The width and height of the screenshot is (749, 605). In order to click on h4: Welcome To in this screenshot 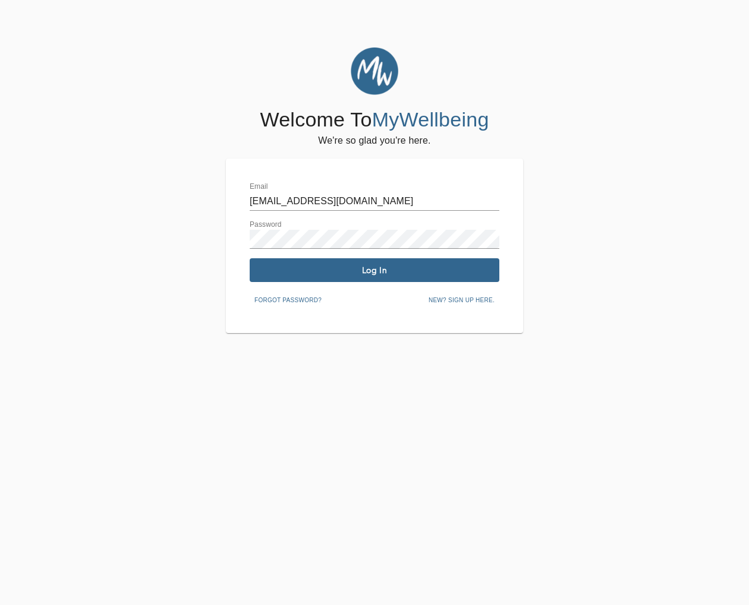, I will do `click(374, 120)`.